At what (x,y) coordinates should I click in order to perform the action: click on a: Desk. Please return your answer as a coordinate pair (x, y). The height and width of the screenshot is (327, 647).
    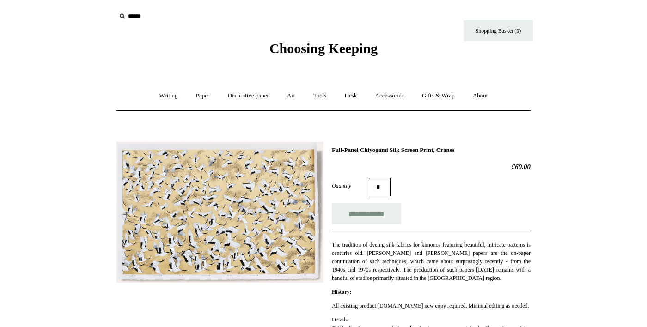
    Looking at the image, I should click on (351, 96).